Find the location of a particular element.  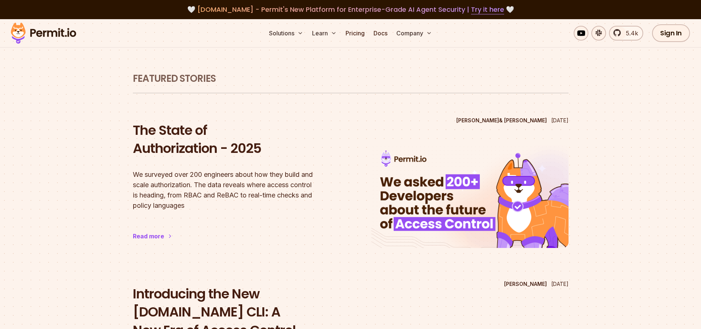

a: Docs is located at coordinates (381, 33).